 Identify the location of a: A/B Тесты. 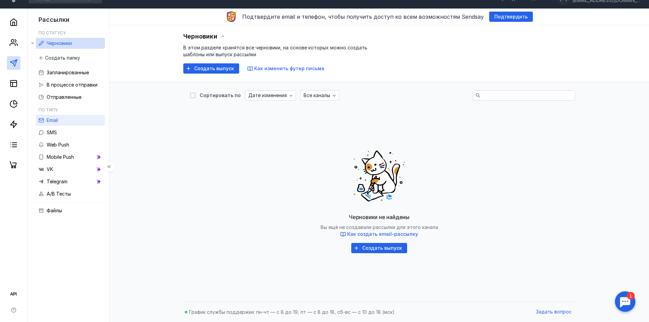
(70, 194).